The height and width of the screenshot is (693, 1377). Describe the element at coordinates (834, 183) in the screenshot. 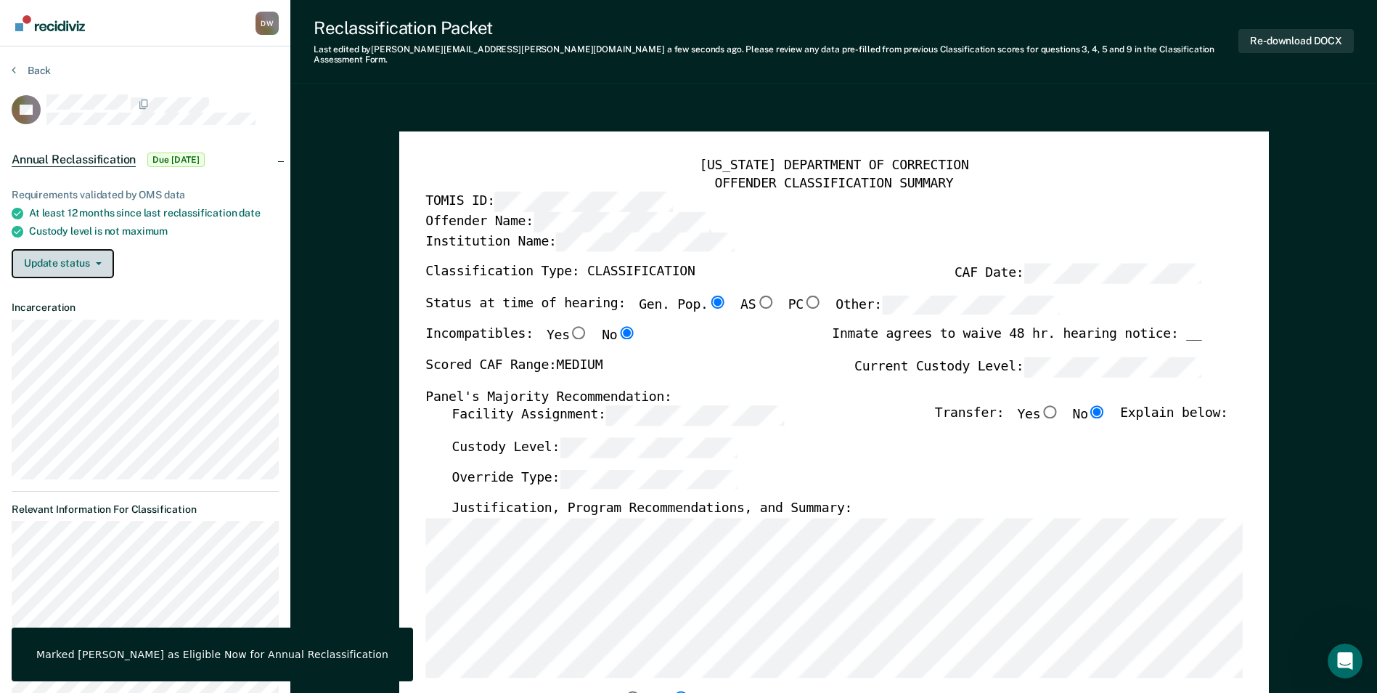

I see `div: OFFENDER CLASSIFICATION SUMMARY` at that location.